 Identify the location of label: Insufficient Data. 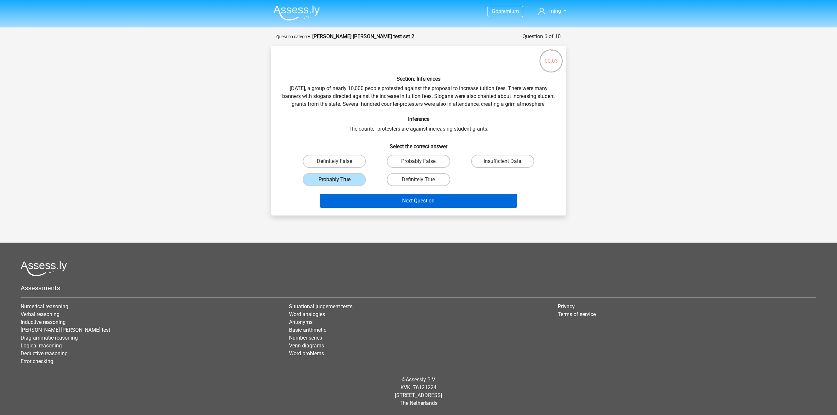
(502, 161).